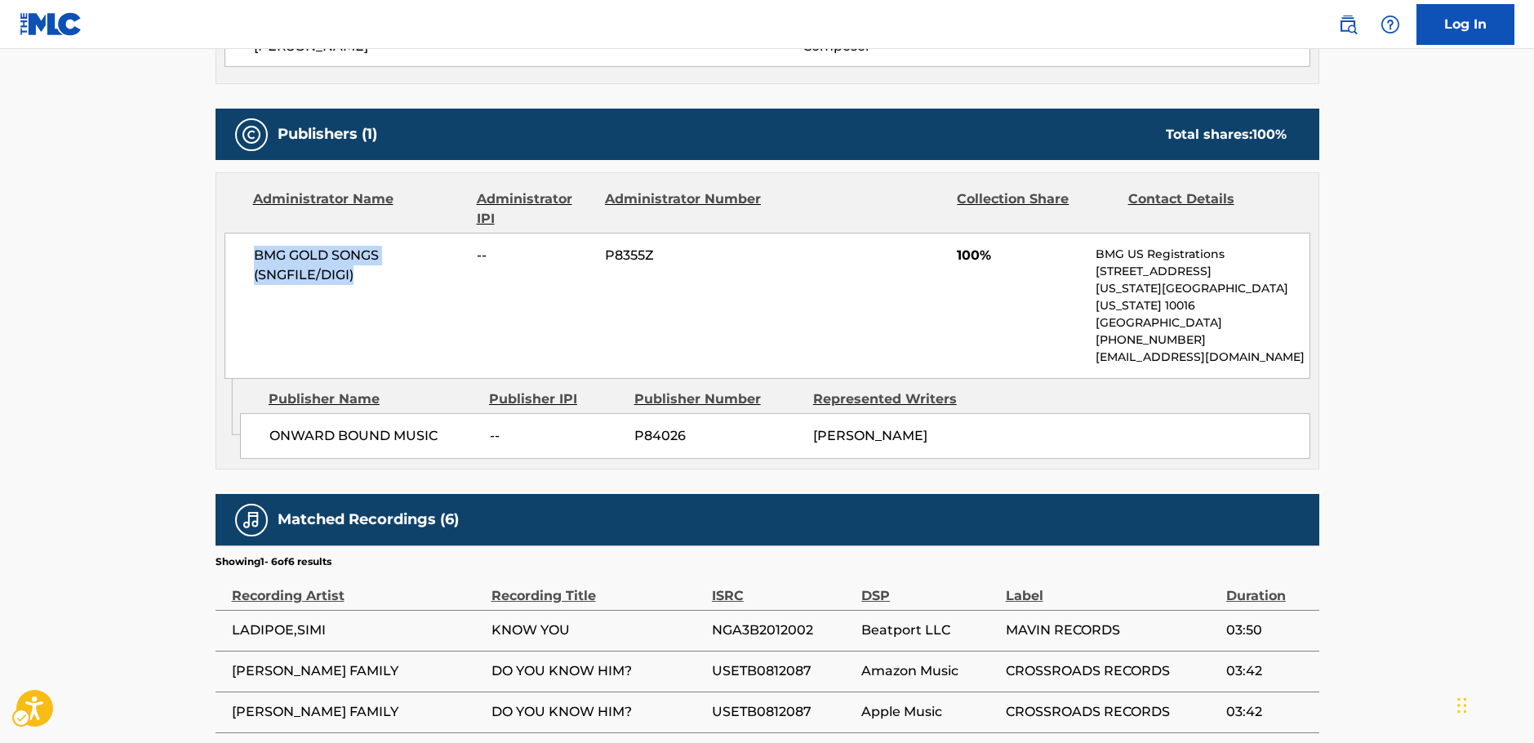  What do you see at coordinates (358, 630) in the screenshot?
I see `span: LADIPOE,SIMI` at bounding box center [358, 630].